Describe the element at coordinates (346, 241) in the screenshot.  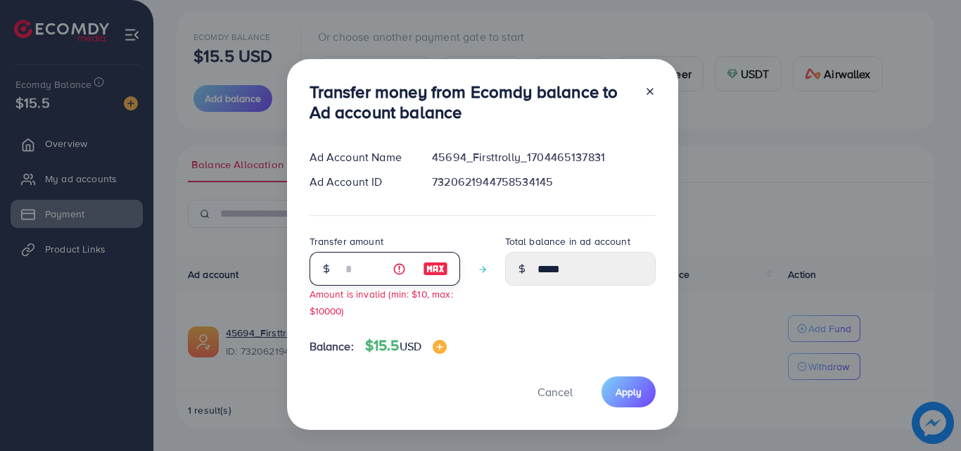
I see `label: Transfer amount` at that location.